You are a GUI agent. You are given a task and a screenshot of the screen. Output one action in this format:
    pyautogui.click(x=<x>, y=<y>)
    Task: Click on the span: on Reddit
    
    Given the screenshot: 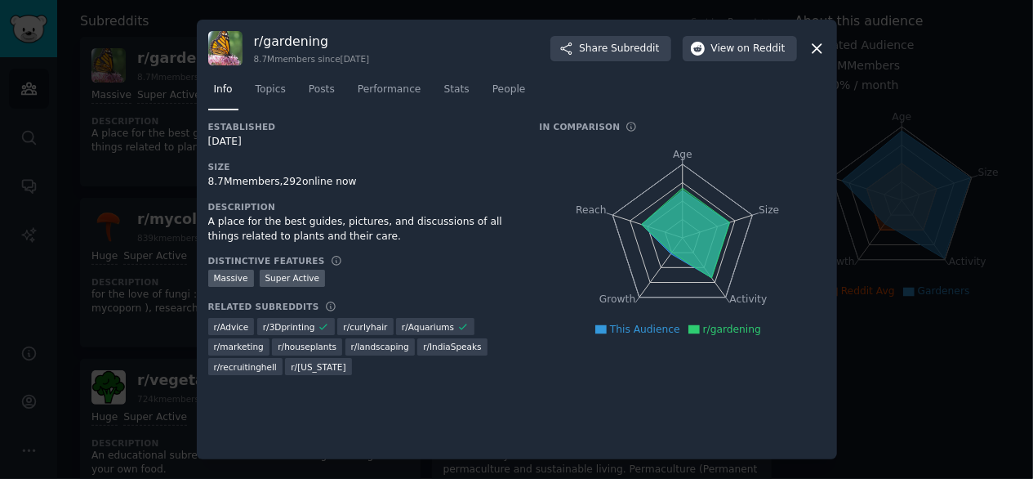 What is the action you would take?
    pyautogui.click(x=761, y=49)
    